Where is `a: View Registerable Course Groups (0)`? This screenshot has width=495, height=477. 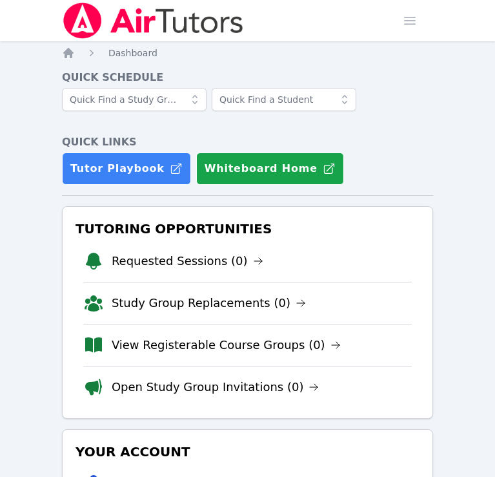
a: View Registerable Course Groups (0) is located at coordinates (226, 345).